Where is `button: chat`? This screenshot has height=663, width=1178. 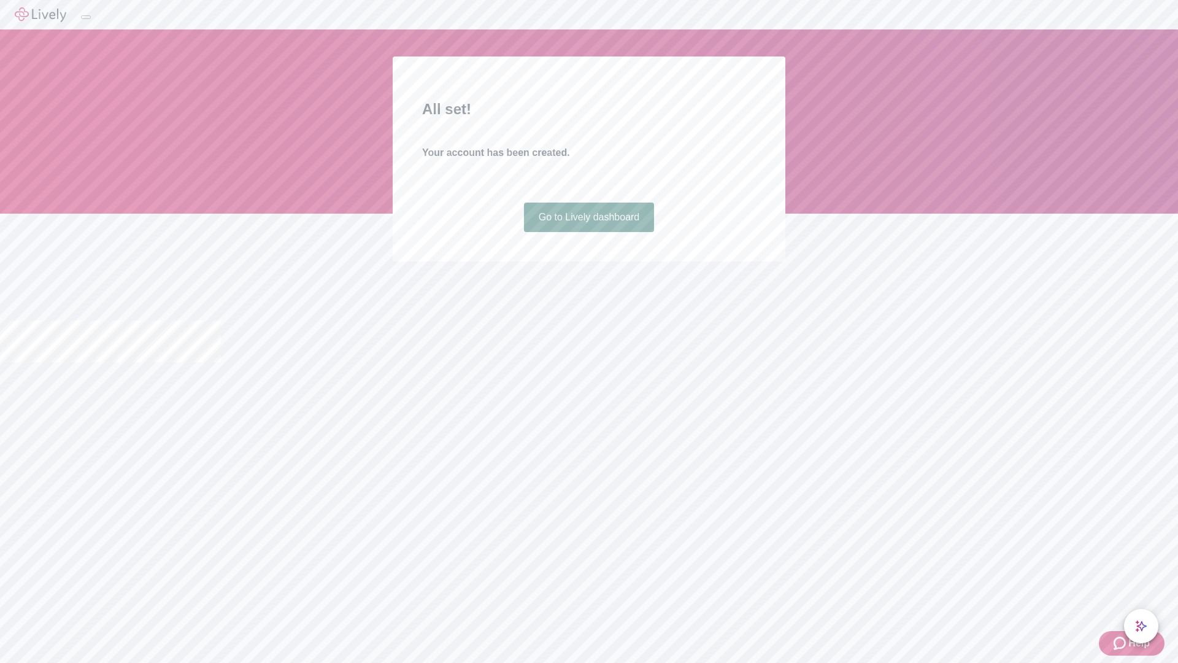 button: chat is located at coordinates (1141, 626).